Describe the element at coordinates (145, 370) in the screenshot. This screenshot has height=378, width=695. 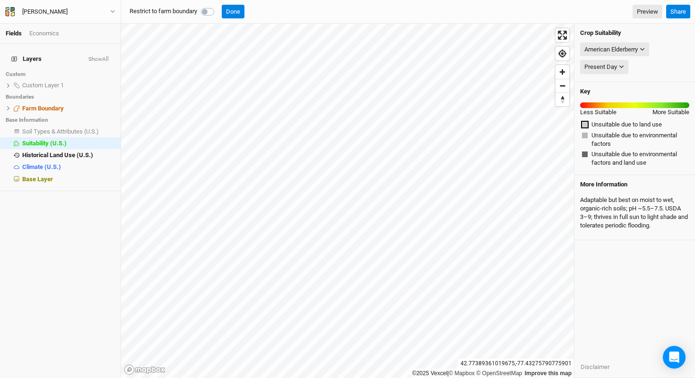
I see `a: Mapbox logo` at that location.